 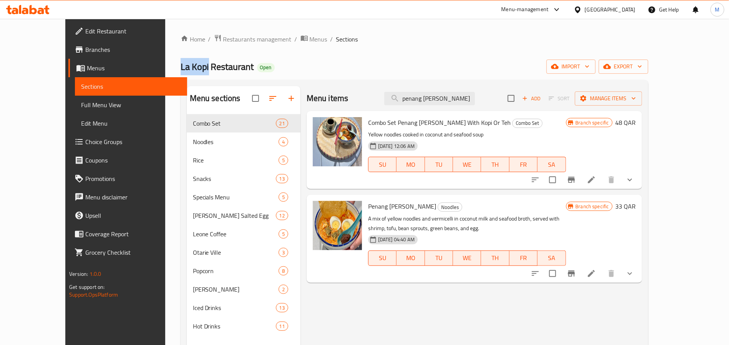 What do you see at coordinates (236, 197) in the screenshot?
I see `div: Specials Menu` at bounding box center [236, 197].